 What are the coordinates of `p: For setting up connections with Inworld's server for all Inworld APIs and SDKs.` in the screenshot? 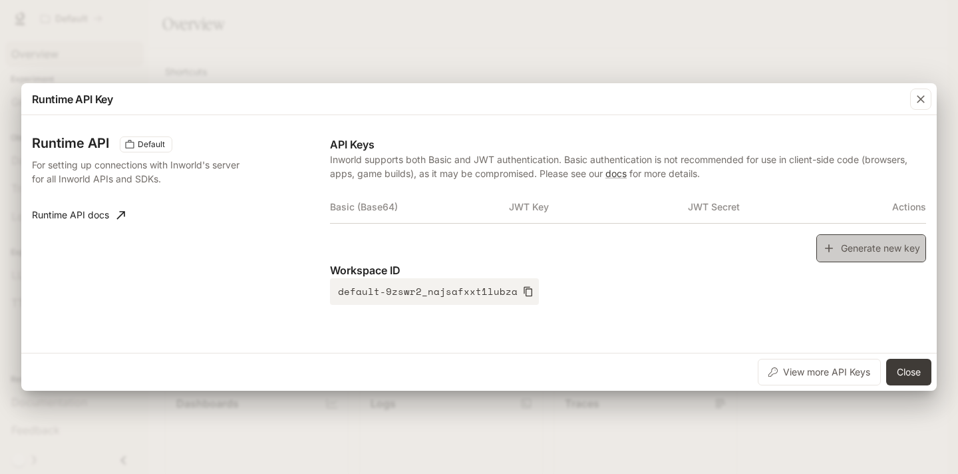 It's located at (140, 172).